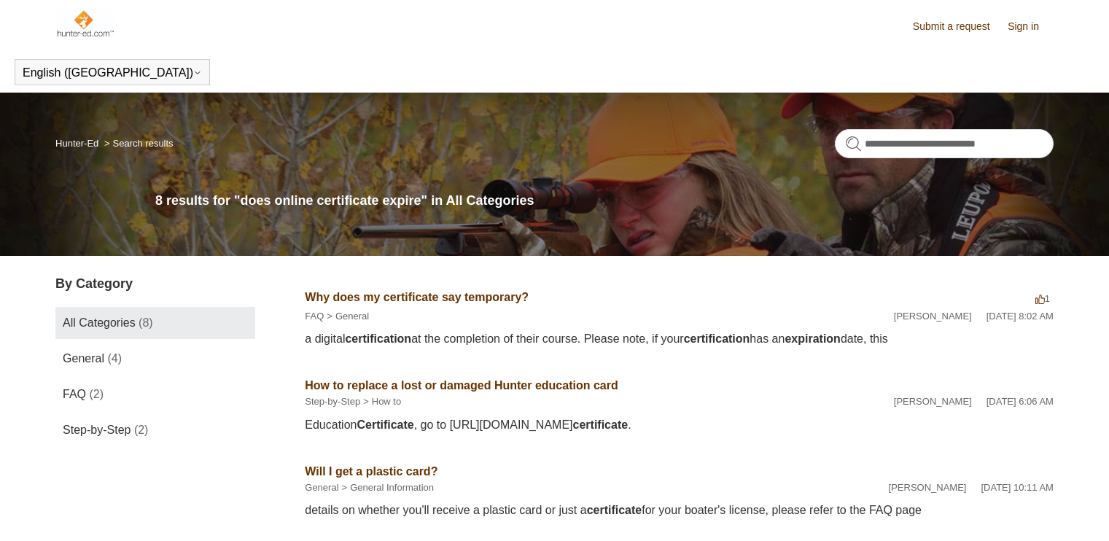 Image resolution: width=1109 pixels, height=541 pixels. I want to click on a: Submit a request, so click(959, 26).